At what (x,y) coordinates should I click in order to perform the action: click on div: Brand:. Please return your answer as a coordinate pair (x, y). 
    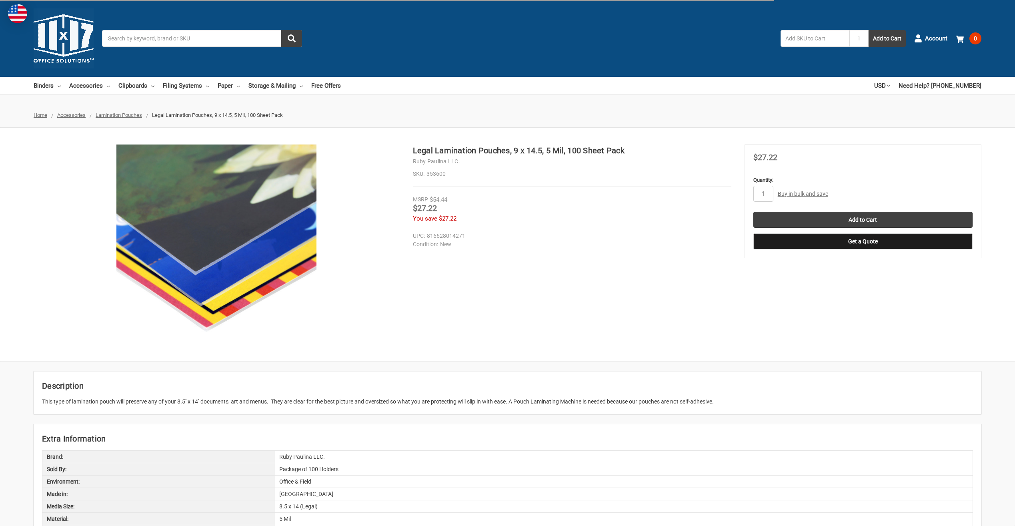
    Looking at the image, I should click on (158, 456).